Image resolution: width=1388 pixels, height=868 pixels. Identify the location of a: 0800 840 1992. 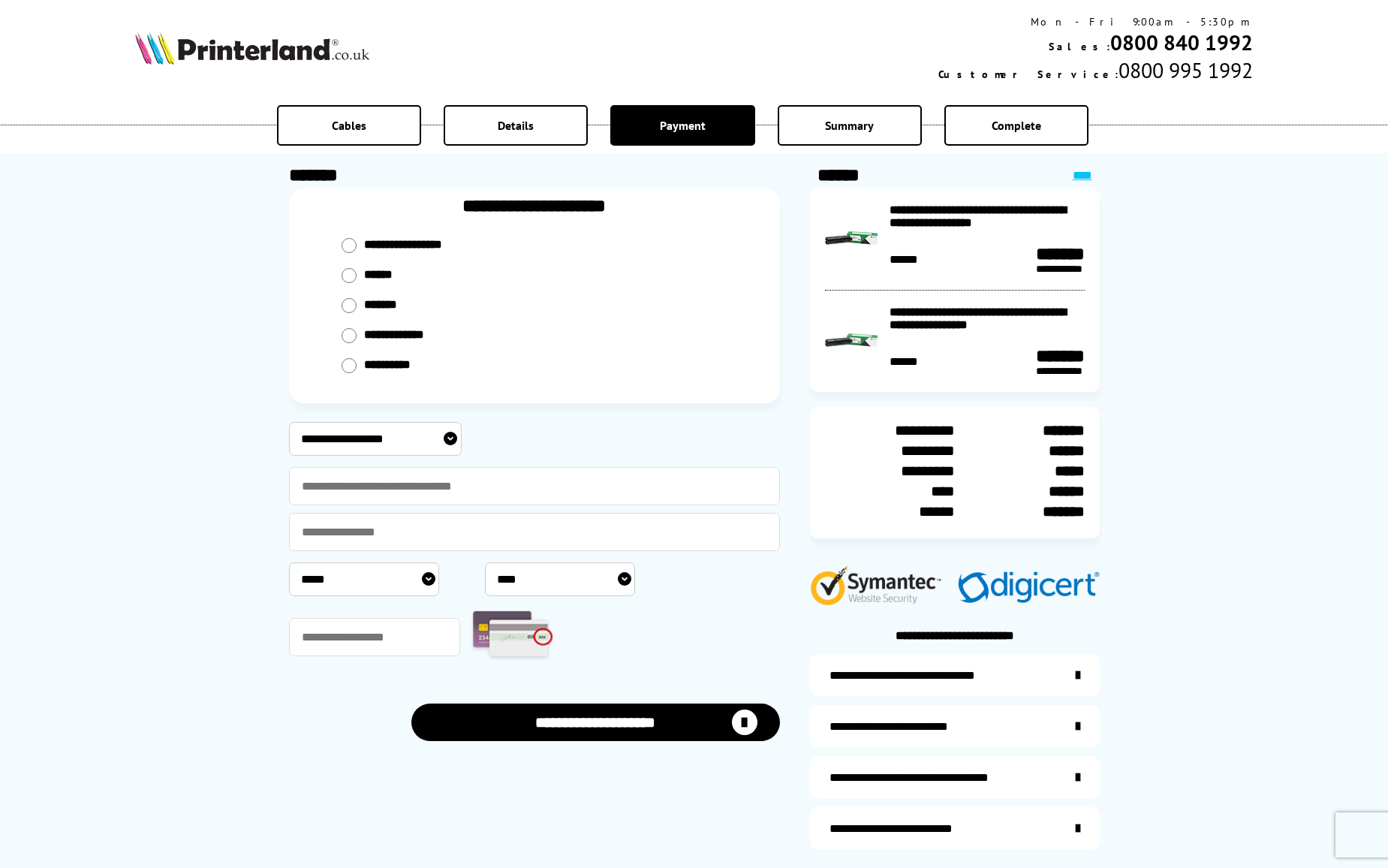
(1182, 42).